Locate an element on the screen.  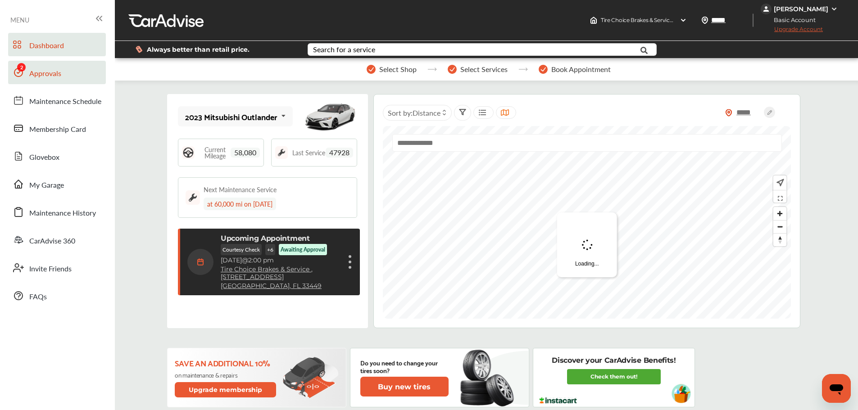
img: location_vector.a44bc228.svg is located at coordinates (705, 20).